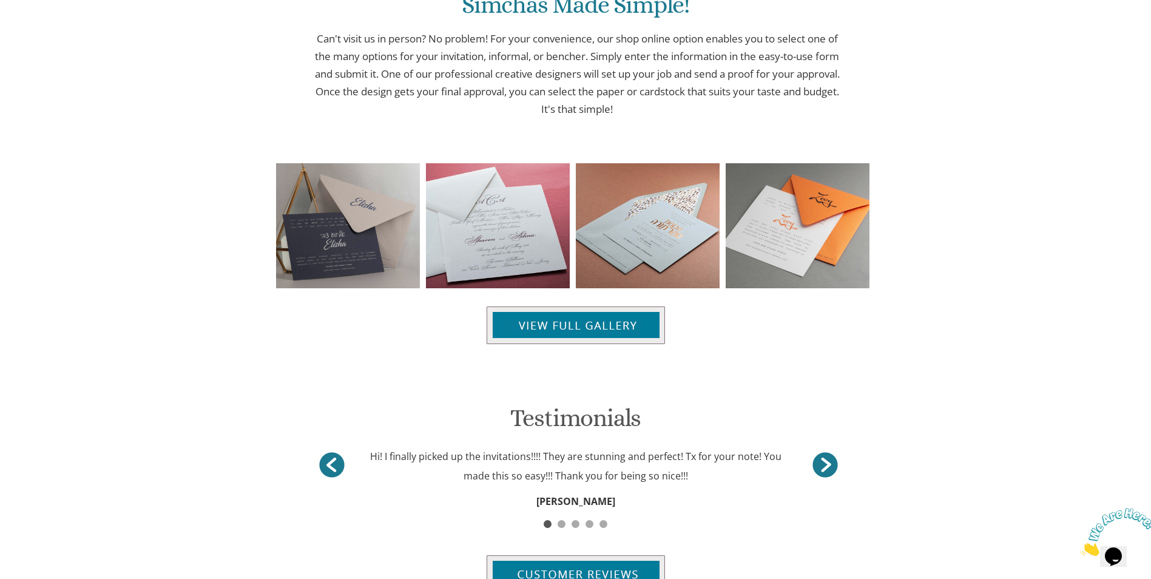 Image resolution: width=1151 pixels, height=579 pixels. Describe the element at coordinates (561, 524) in the screenshot. I see `span: 2` at that location.